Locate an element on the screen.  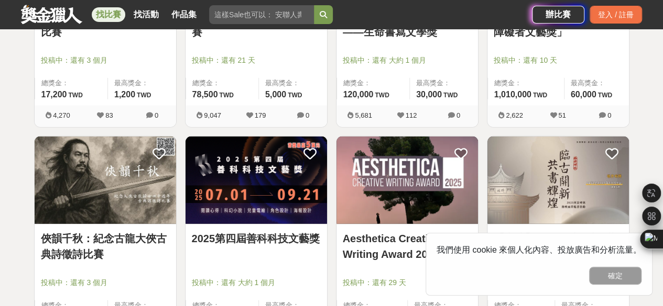
button: 確定 is located at coordinates (615, 276).